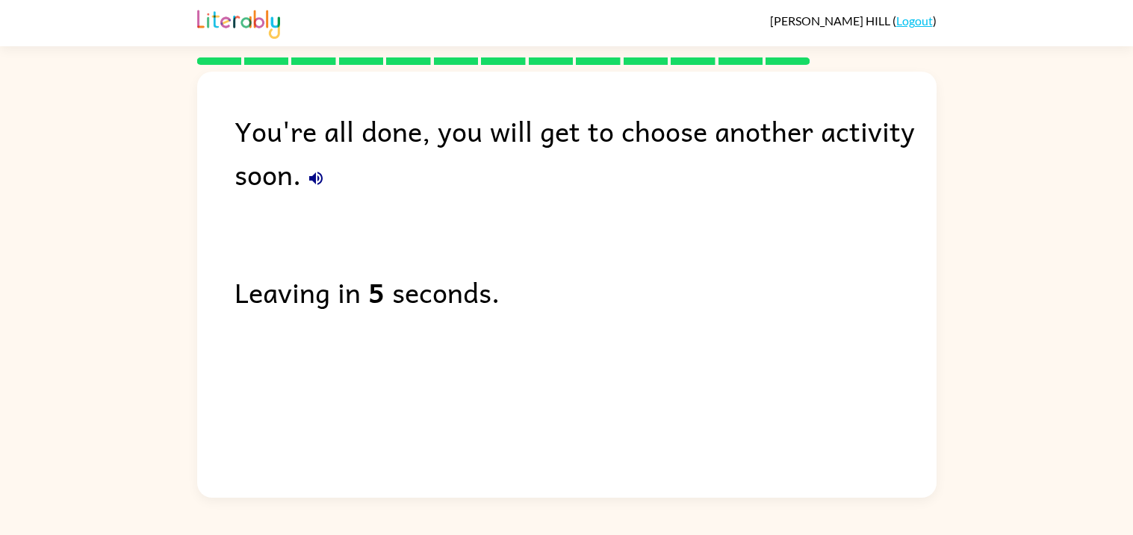 This screenshot has height=535, width=1133. Describe the element at coordinates (585, 292) in the screenshot. I see `div: Leaving in seconds.` at that location.